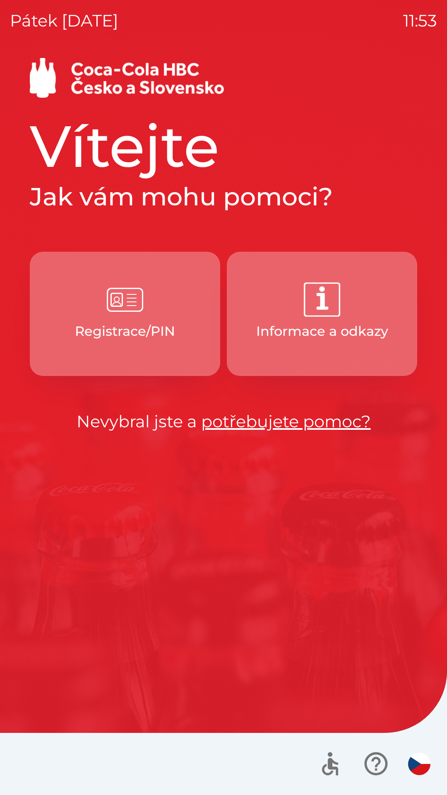 This screenshot has width=447, height=795. I want to click on h1: Vítejte, so click(224, 146).